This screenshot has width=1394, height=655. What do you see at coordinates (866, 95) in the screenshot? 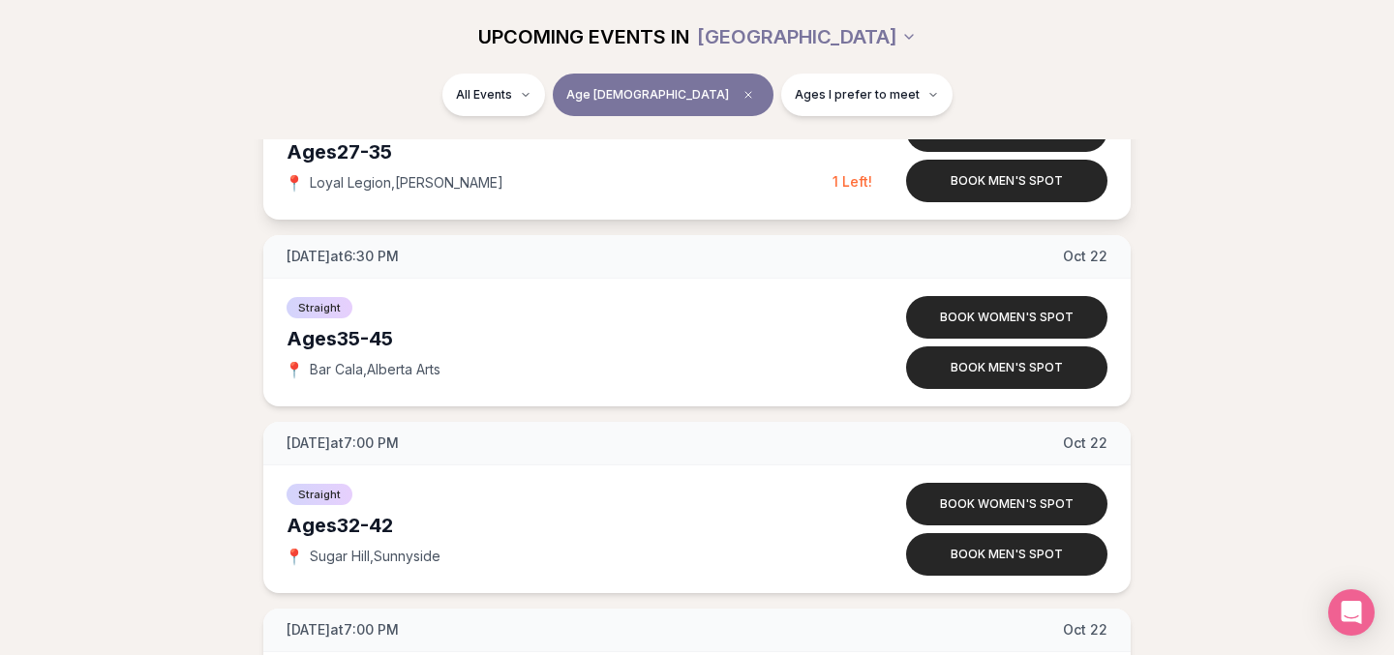
I see `button: Ages I prefer to meet` at bounding box center [866, 95].